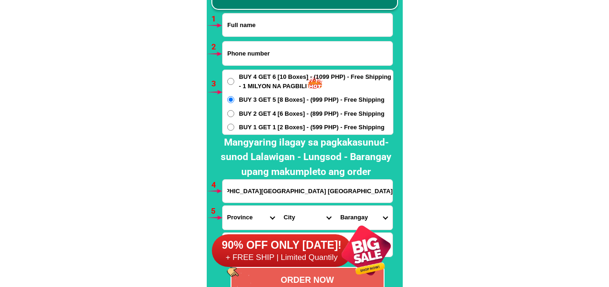  I want to click on h6: + FREE SHIP | Limited Quantily, so click(282, 257).